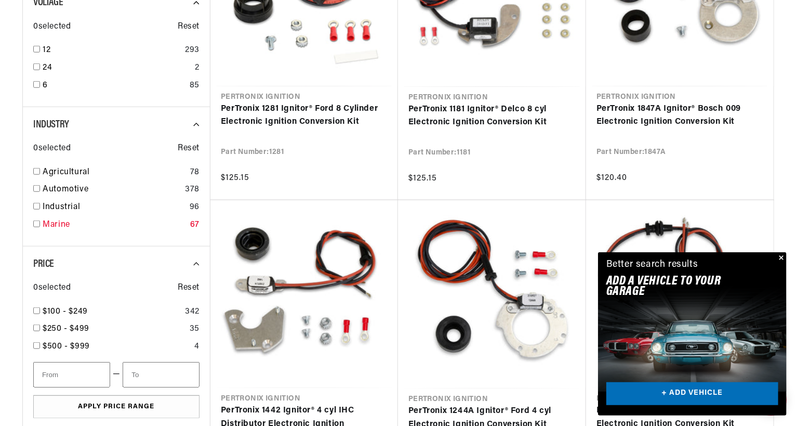 This screenshot has height=426, width=797. What do you see at coordinates (116, 68) in the screenshot?
I see `a: 24` at bounding box center [116, 68].